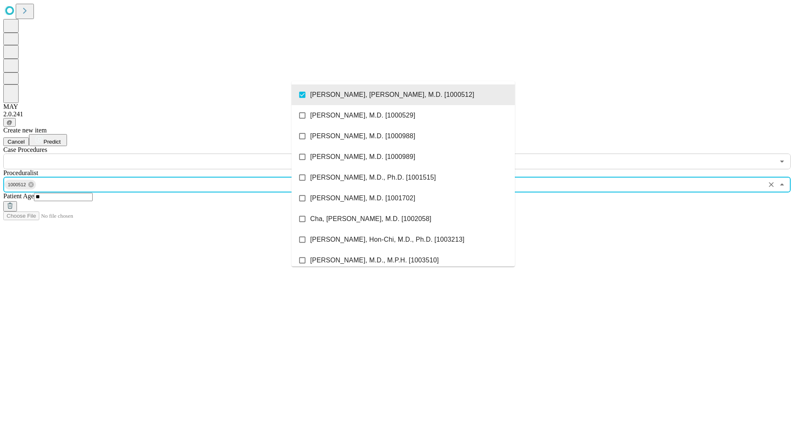  I want to click on button: Cancel, so click(16, 141).